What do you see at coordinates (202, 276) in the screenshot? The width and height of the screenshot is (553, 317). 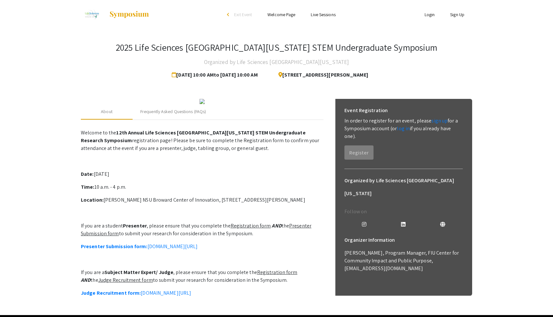 I see `p: If you are a , please ensure that you complete the the to submit your research for consideration ...` at bounding box center [202, 276].